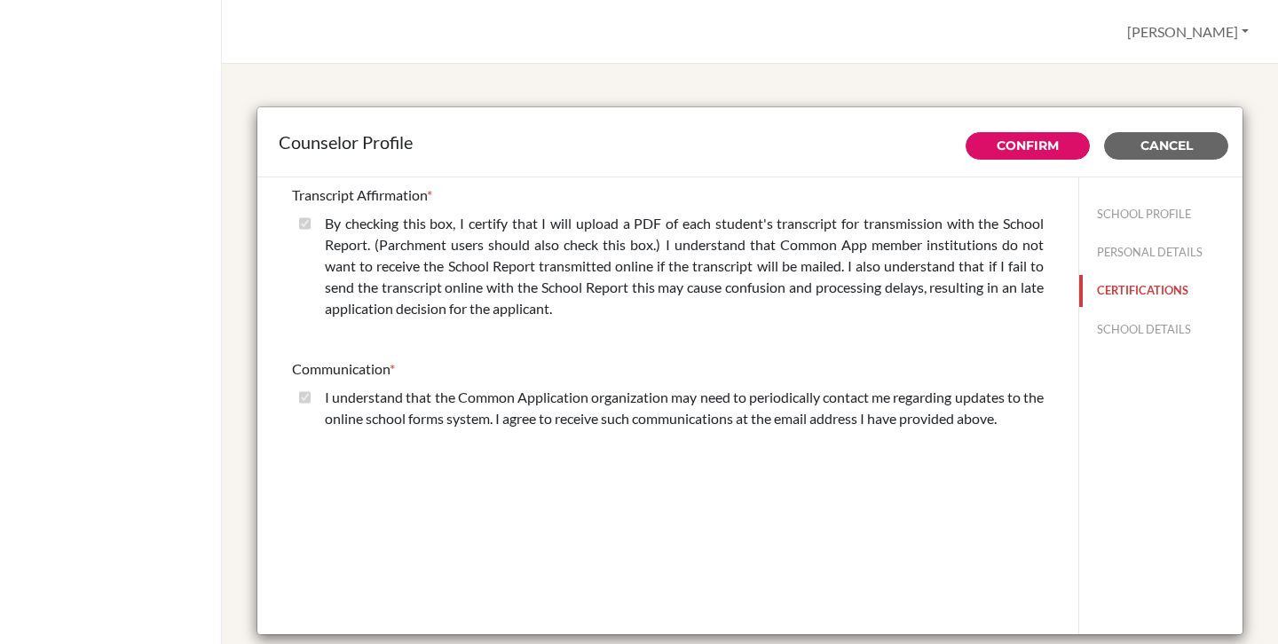 The image size is (1278, 644). What do you see at coordinates (359, 194) in the screenshot?
I see `span: Transcript Affirmation` at bounding box center [359, 194].